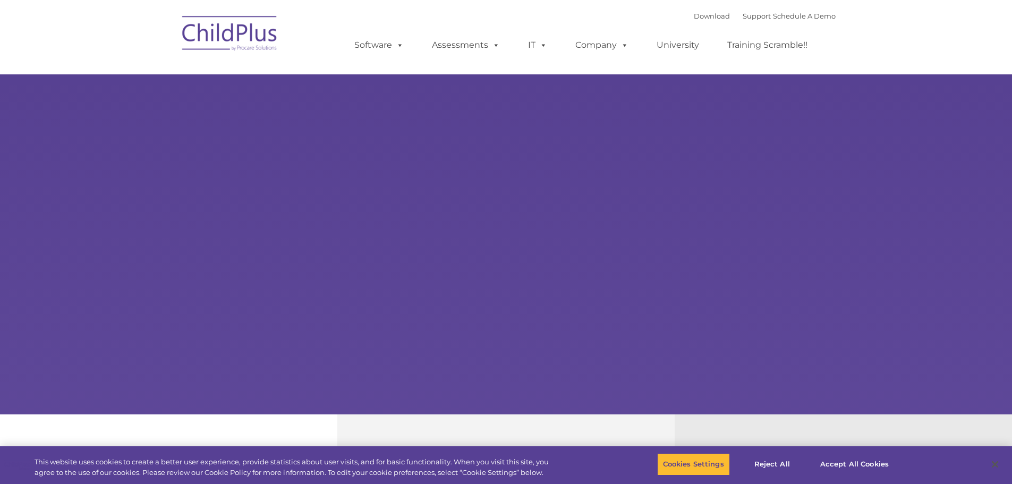 The image size is (1012, 484). I want to click on button: Close, so click(995, 464).